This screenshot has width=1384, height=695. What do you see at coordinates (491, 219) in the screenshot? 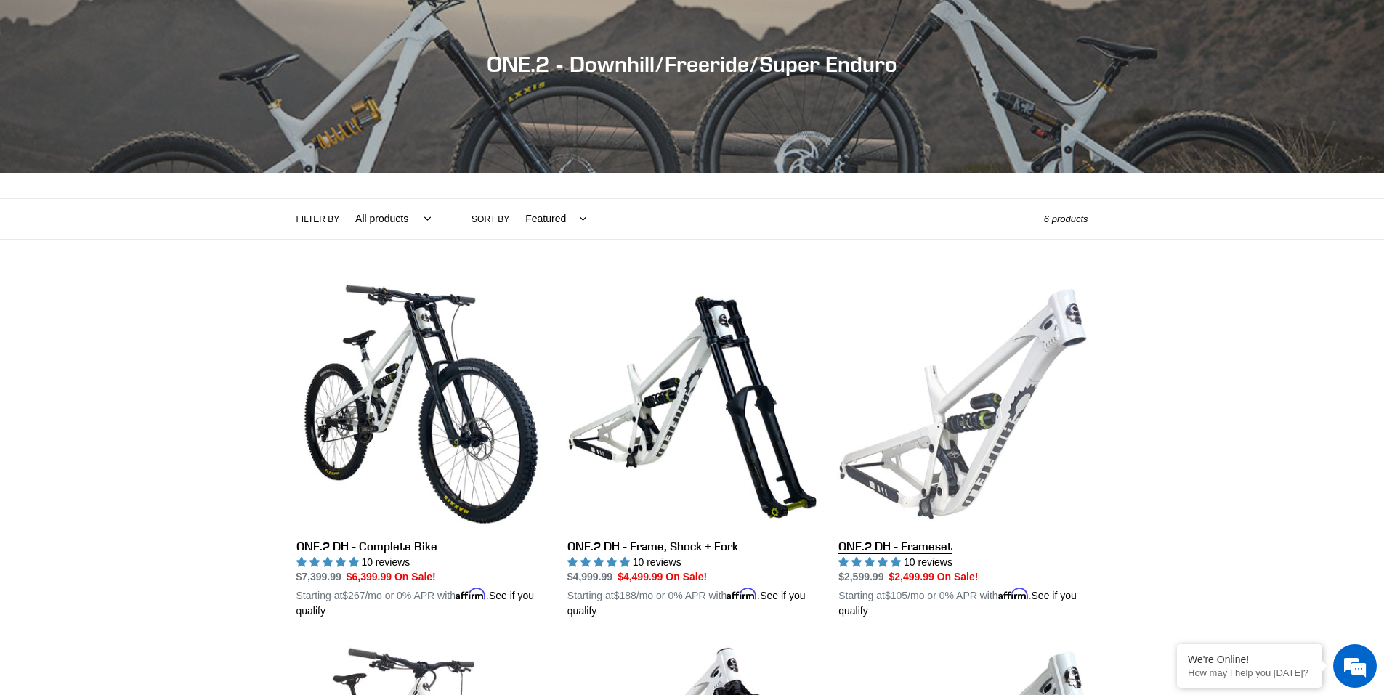
I see `label: Sort by` at bounding box center [491, 219].